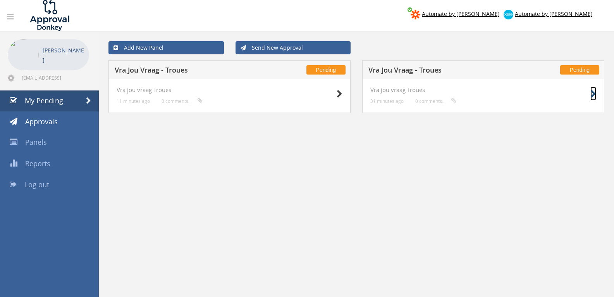 The image size is (614, 297). I want to click on img: xero-logo.png, so click(509, 14).